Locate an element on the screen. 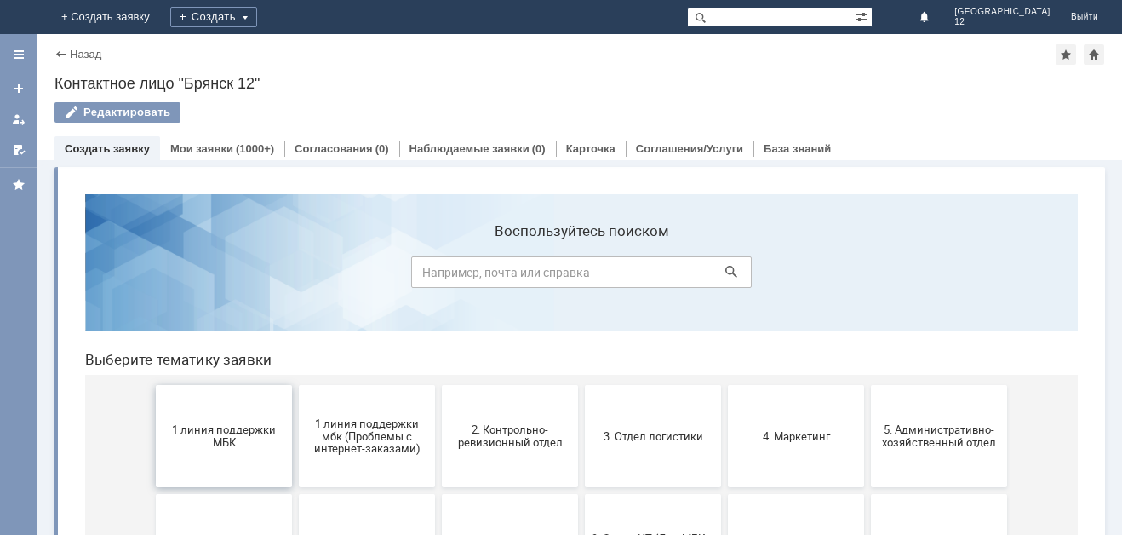 The height and width of the screenshot is (535, 1122). a: Назад is located at coordinates (85, 54).